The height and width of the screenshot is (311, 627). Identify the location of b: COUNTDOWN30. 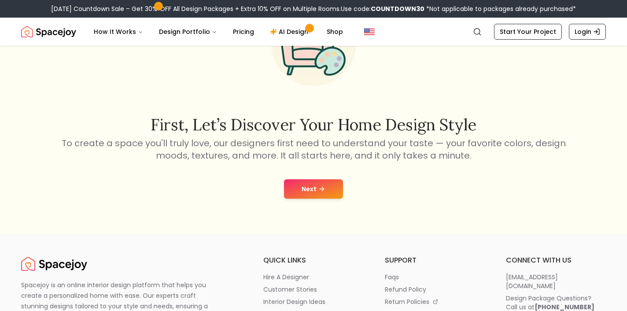
(397, 9).